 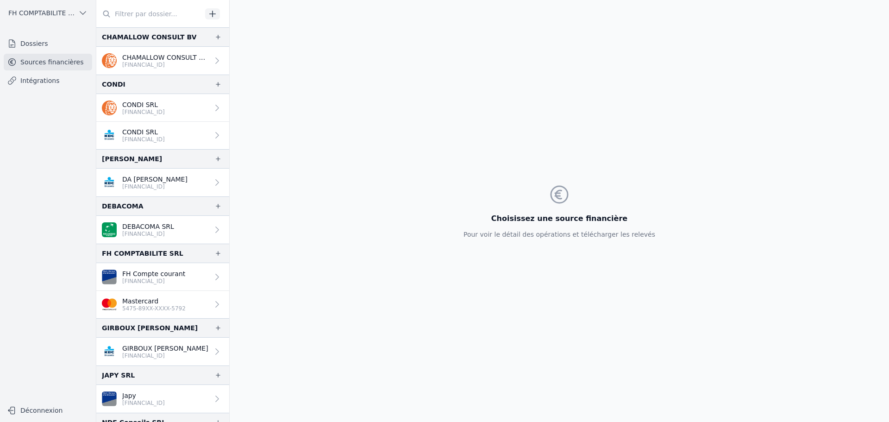 What do you see at coordinates (113, 84) in the screenshot?
I see `div: CONDI` at bounding box center [113, 84].